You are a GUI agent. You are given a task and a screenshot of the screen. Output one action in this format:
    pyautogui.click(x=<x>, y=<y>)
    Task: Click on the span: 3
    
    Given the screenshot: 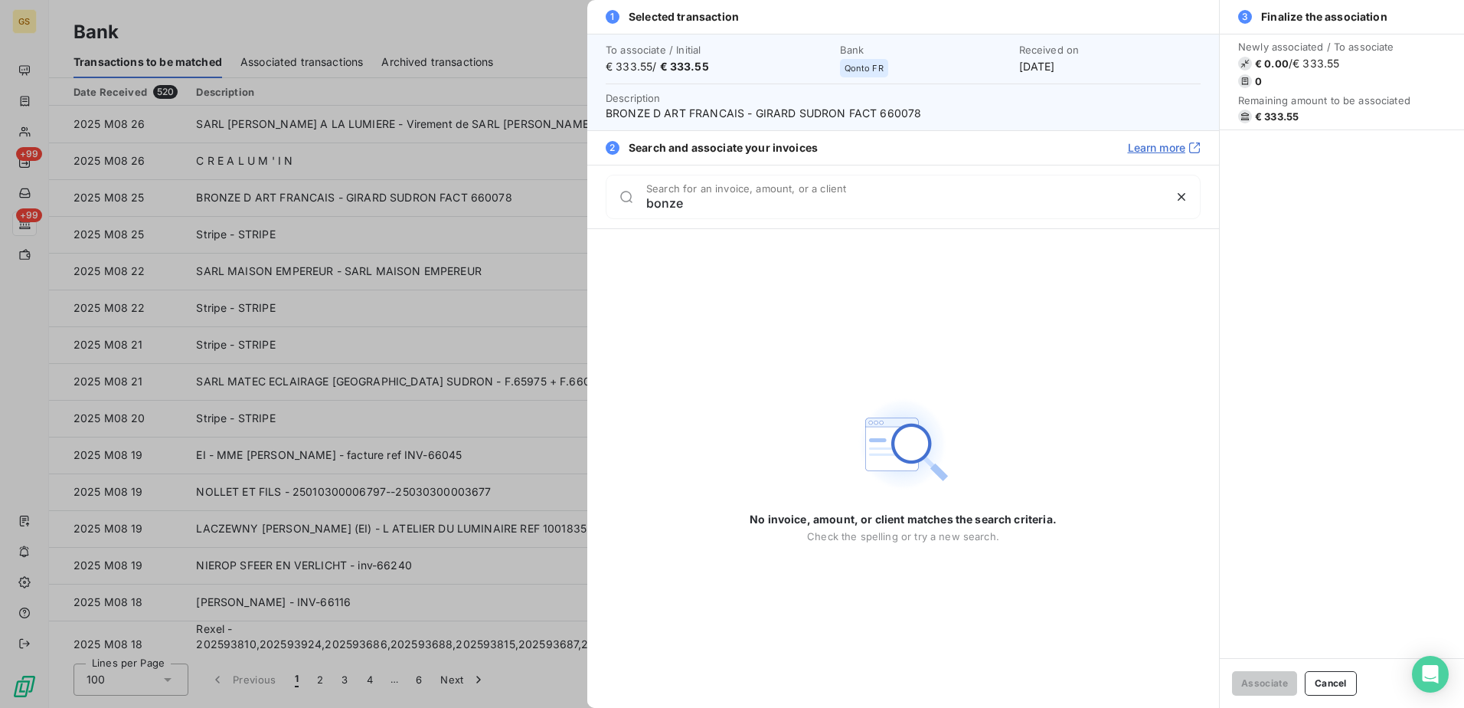 What is the action you would take?
    pyautogui.click(x=1245, y=17)
    